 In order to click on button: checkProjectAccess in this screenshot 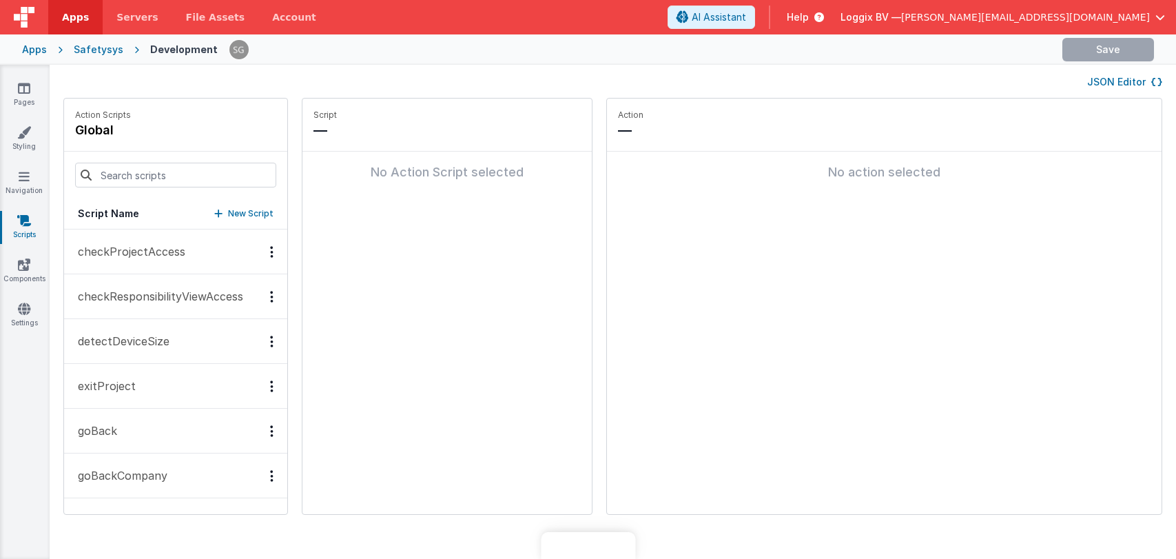, I will do `click(176, 251)`.